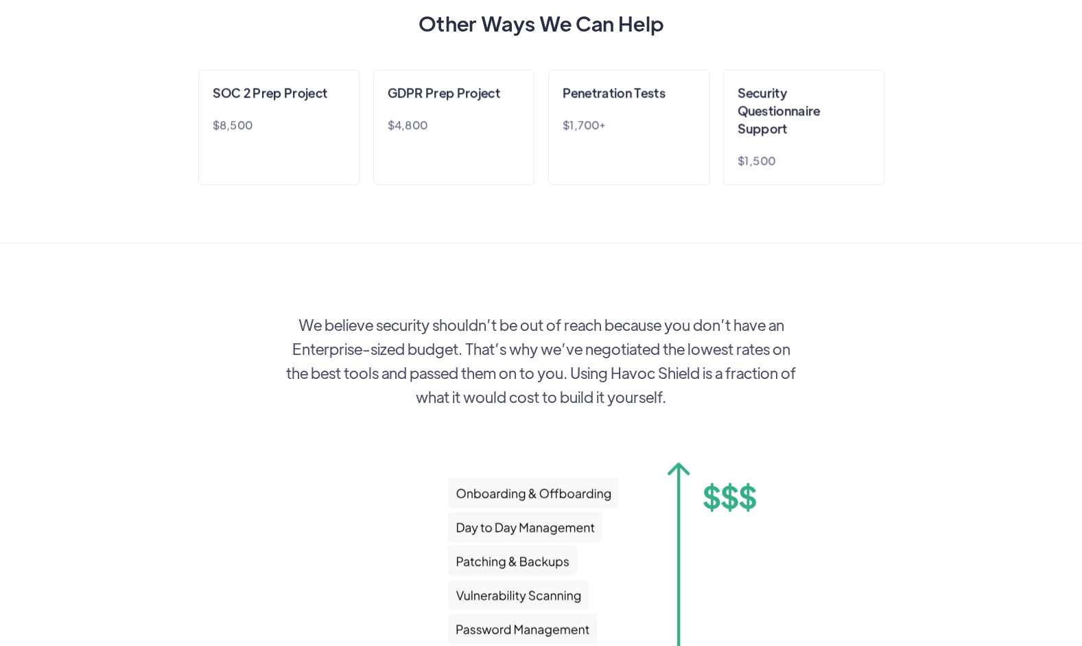 The image size is (1082, 646). I want to click on h3: Penetration Tests, so click(614, 93).